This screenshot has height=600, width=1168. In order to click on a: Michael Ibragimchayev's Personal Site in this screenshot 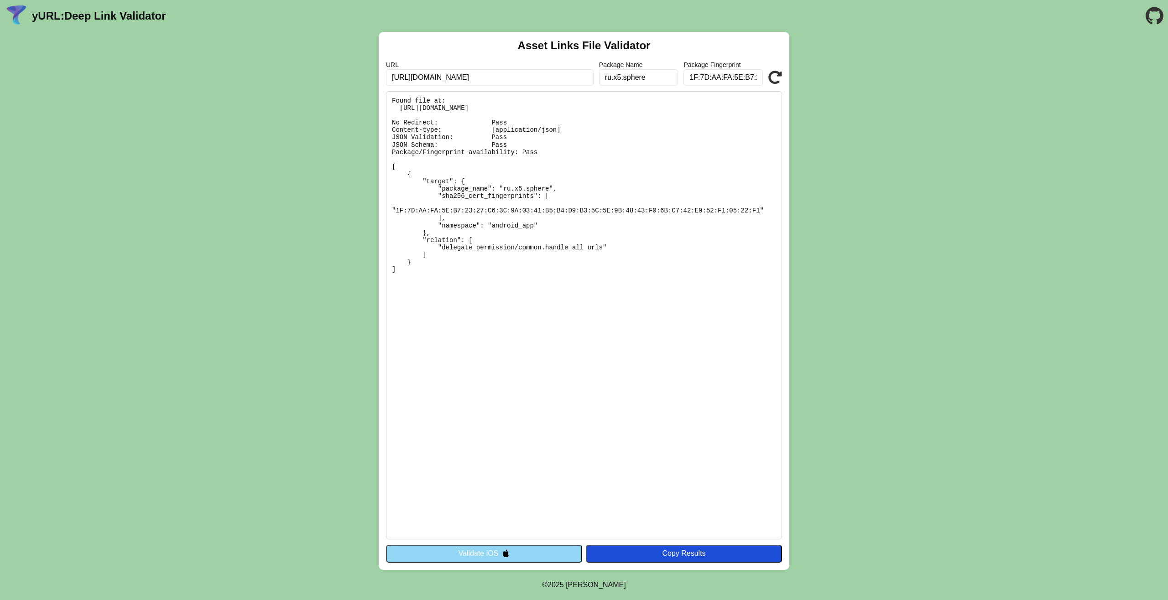, I will do `click(596, 585)`.